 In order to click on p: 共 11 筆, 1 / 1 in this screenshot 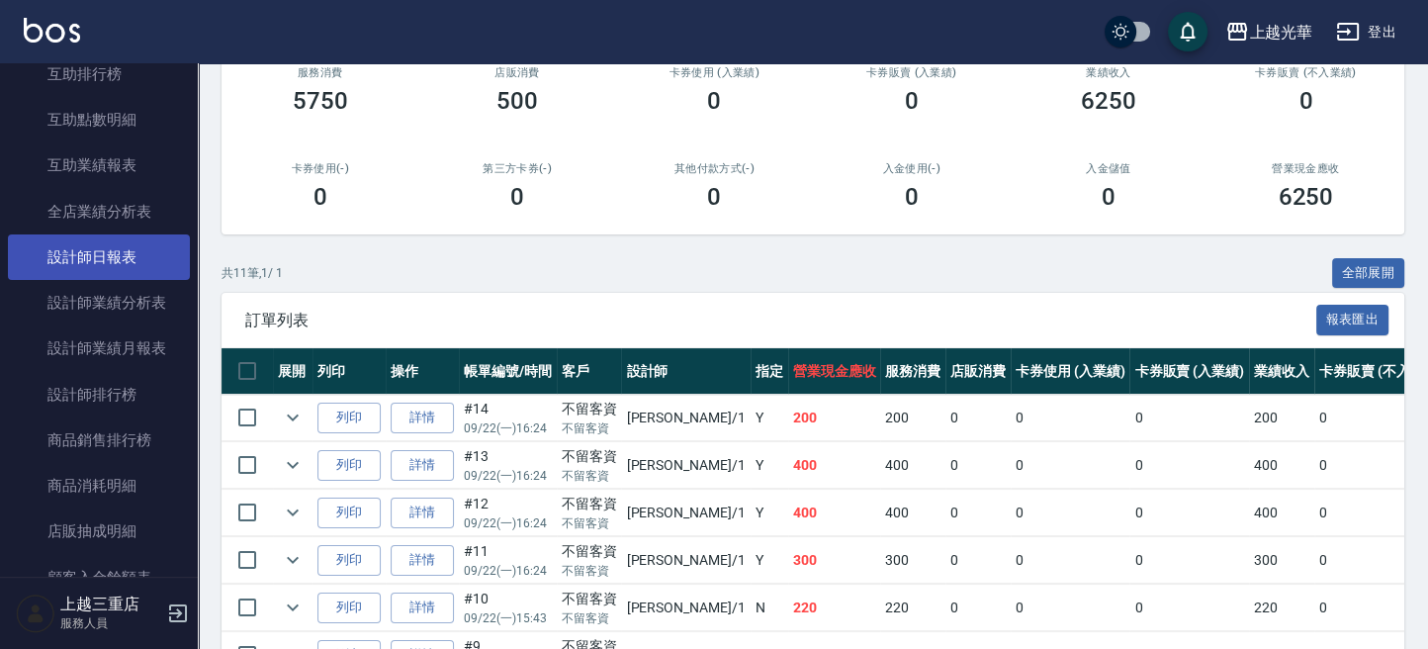, I will do `click(252, 273)`.